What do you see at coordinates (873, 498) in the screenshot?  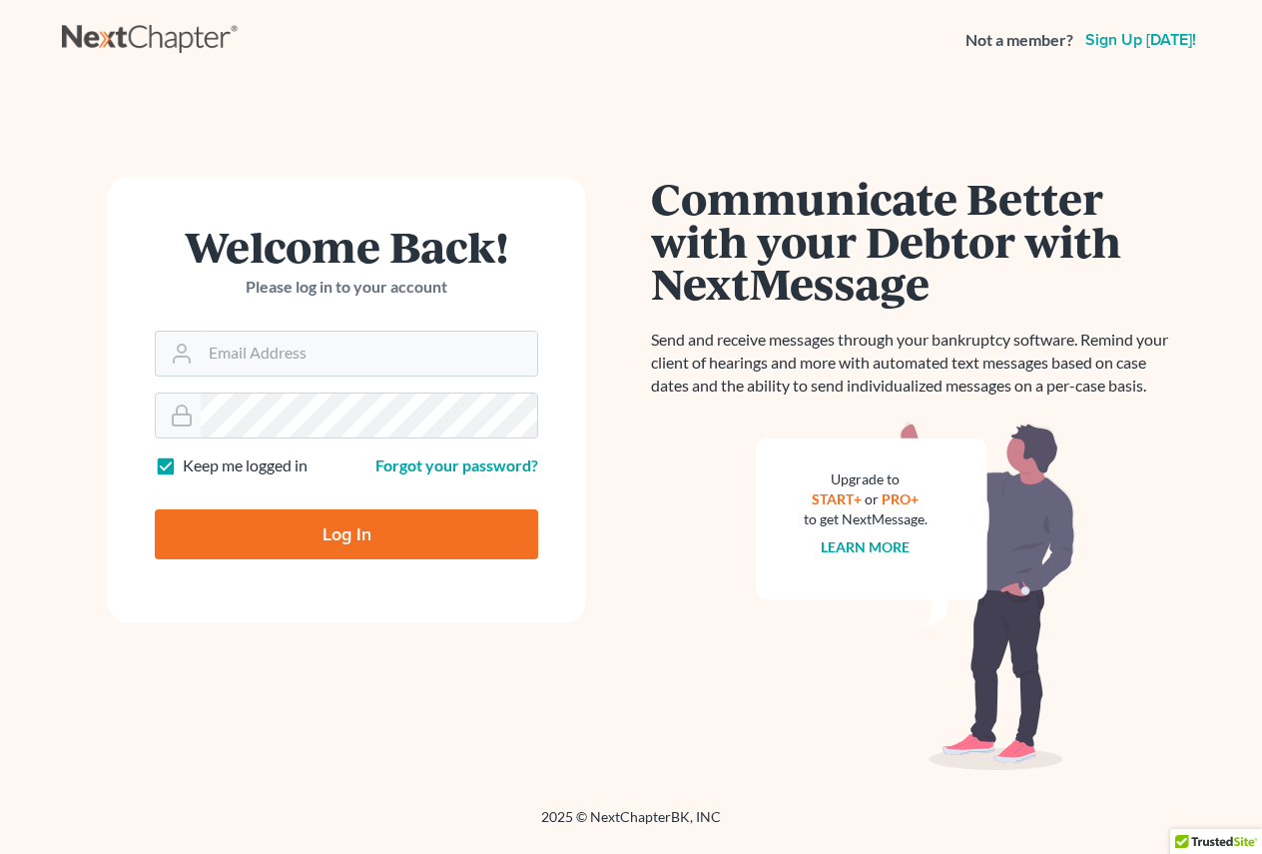 I see `span: or` at bounding box center [873, 498].